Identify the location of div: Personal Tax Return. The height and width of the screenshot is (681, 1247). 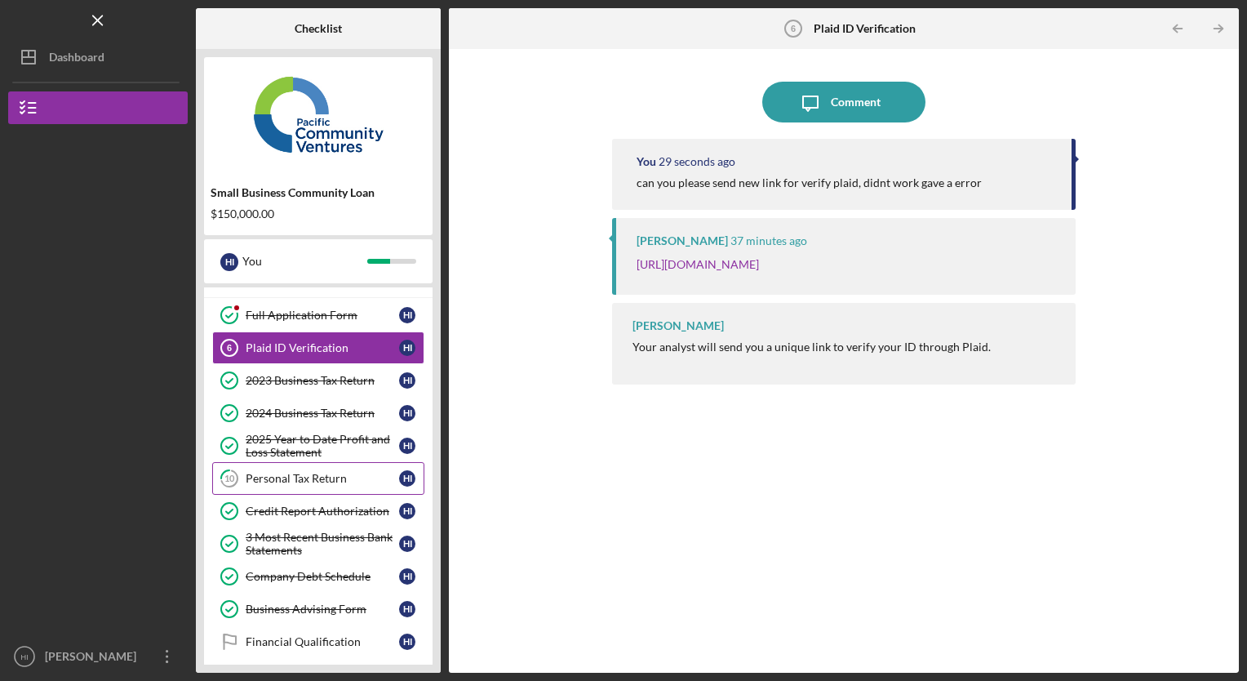
(322, 478).